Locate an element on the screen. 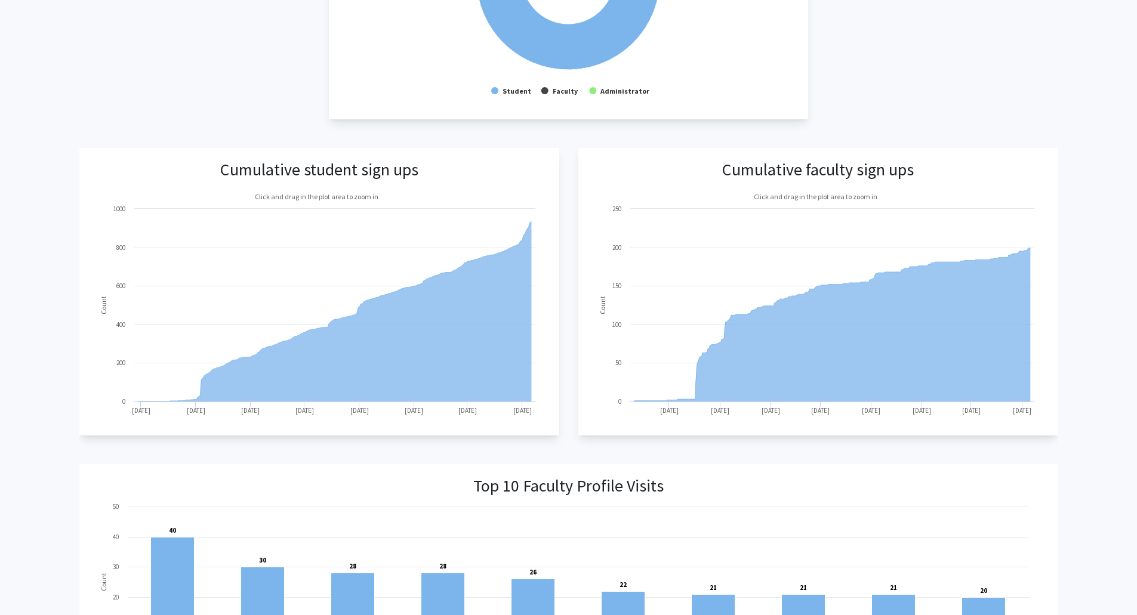 This screenshot has height=615, width=1137. text: Student is located at coordinates (517, 91).